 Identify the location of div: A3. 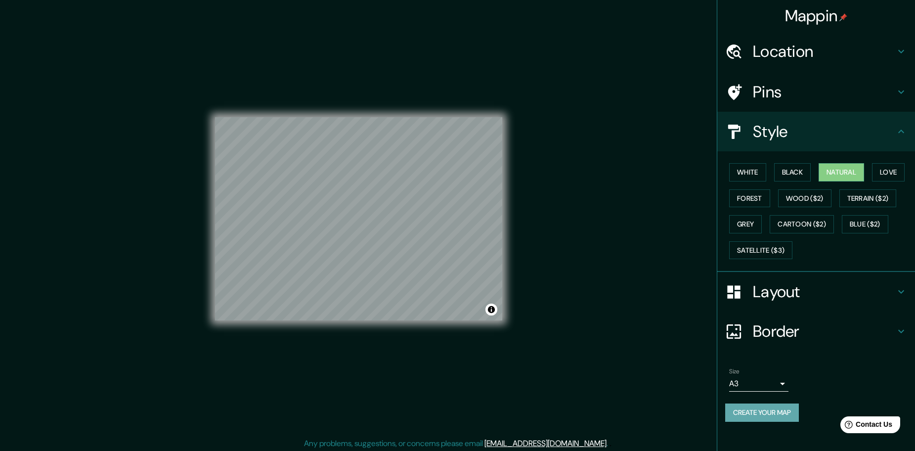
(759, 383).